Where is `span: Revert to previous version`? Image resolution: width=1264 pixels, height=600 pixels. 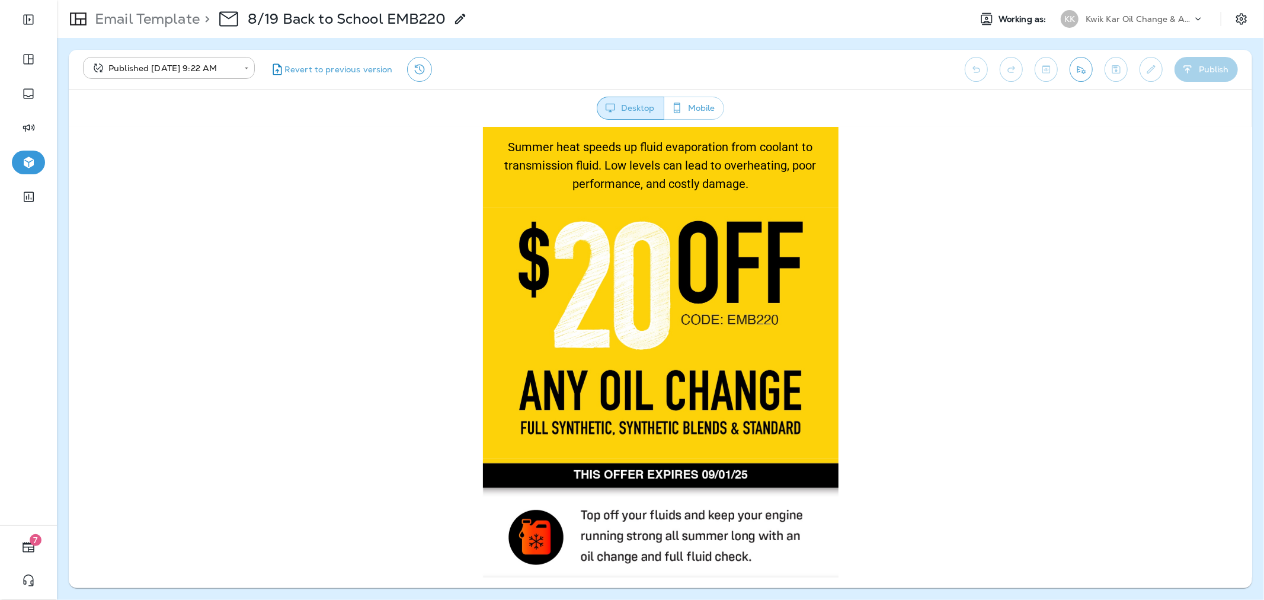 span: Revert to previous version is located at coordinates (338, 69).